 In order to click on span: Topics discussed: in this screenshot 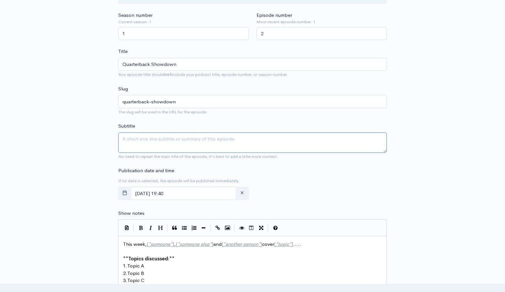, I will do `click(149, 259)`.